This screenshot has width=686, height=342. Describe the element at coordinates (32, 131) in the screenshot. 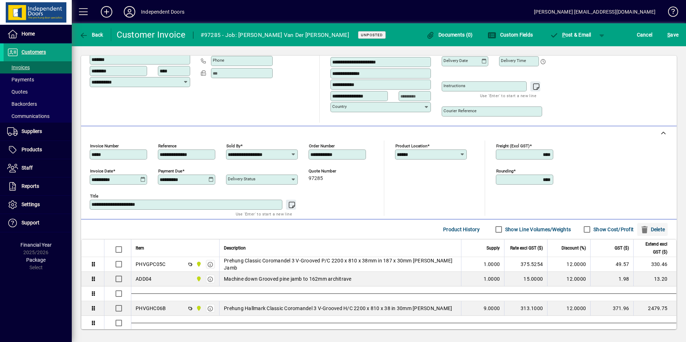

I see `span: Suppliers` at that location.